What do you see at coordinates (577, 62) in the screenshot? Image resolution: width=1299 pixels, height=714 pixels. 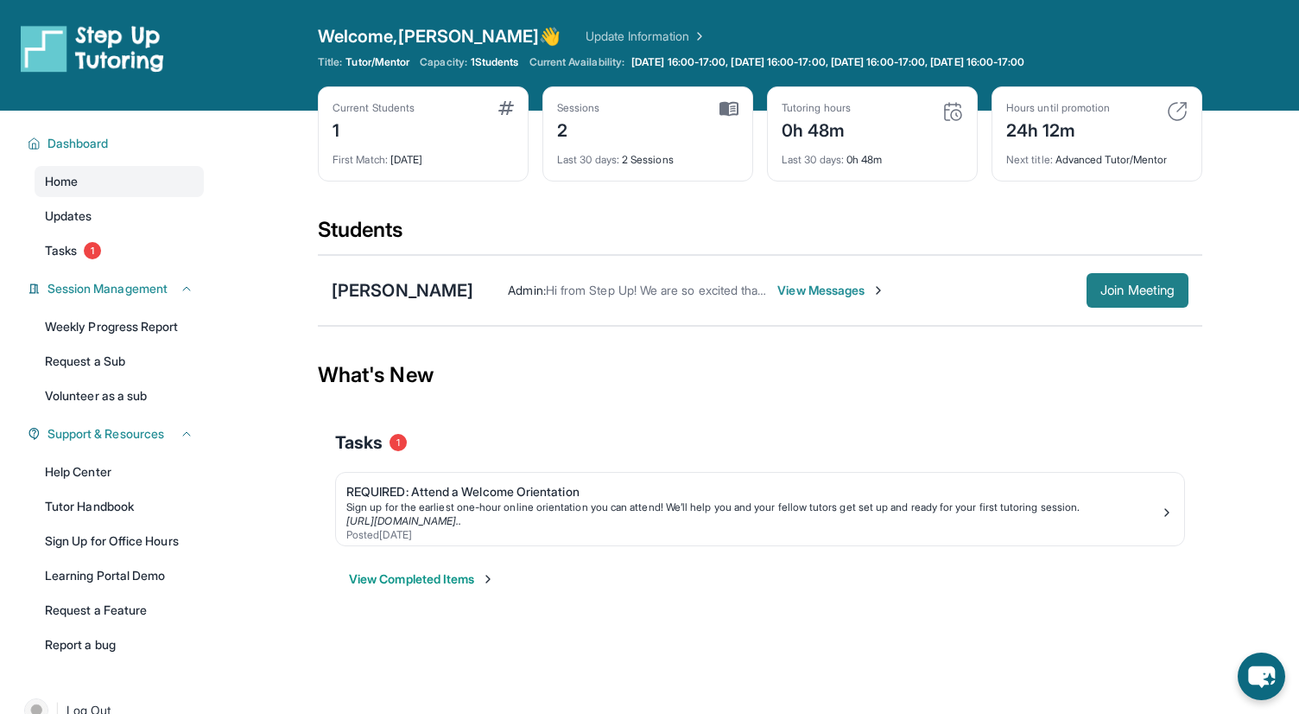 I see `span: Current Availability:` at bounding box center [577, 62].